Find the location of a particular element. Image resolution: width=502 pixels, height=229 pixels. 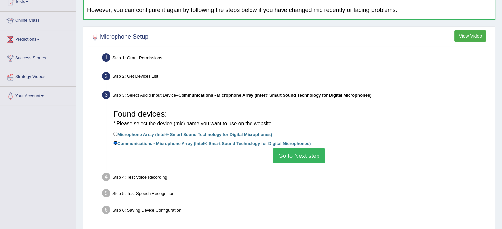

a: Success Stories is located at coordinates (38, 57).